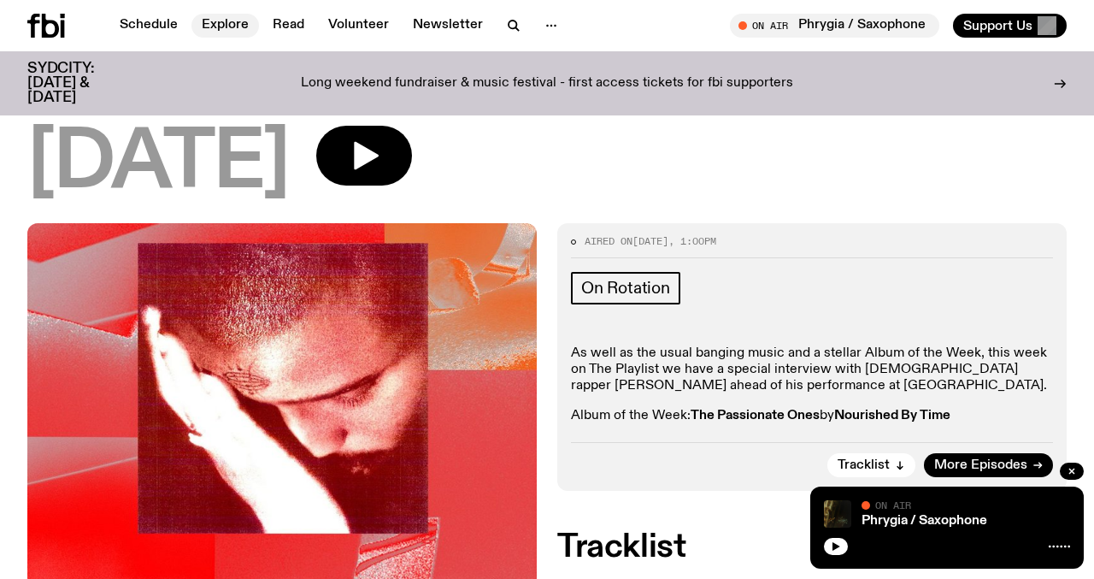 This screenshot has height=579, width=1094. I want to click on a: Schedule, so click(149, 26).